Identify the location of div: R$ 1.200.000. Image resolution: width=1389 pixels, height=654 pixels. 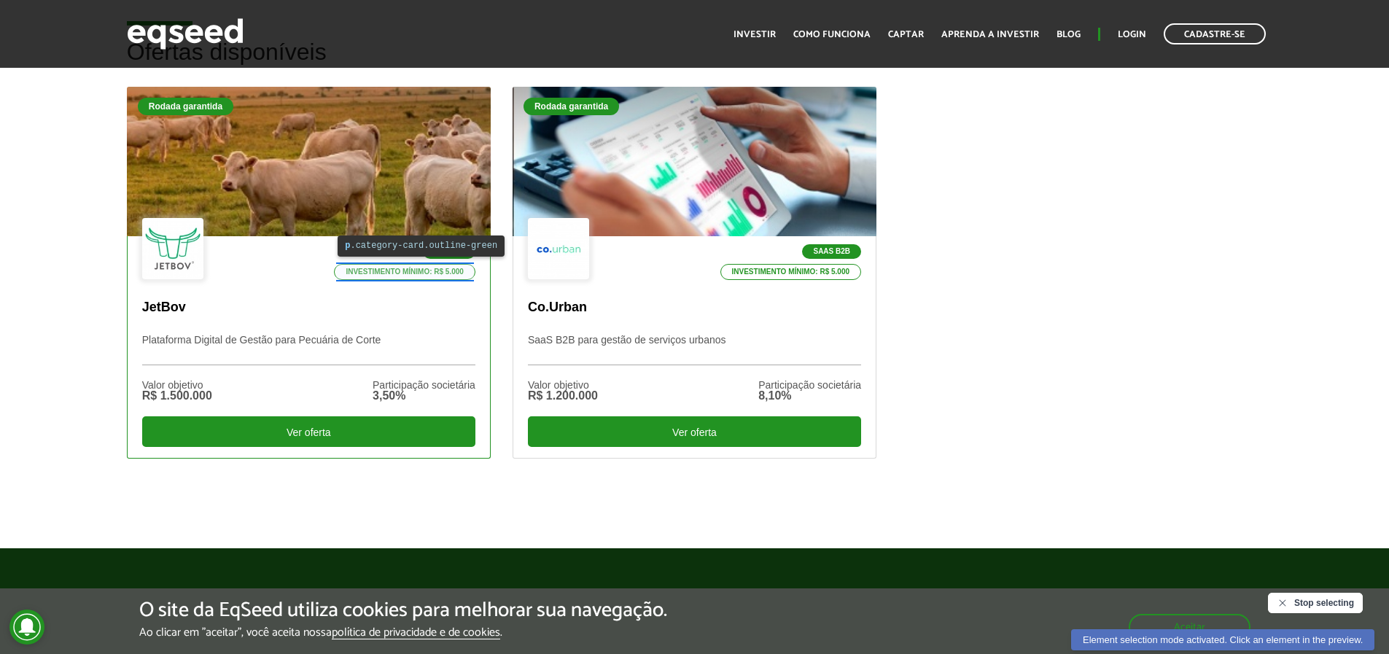
(563, 396).